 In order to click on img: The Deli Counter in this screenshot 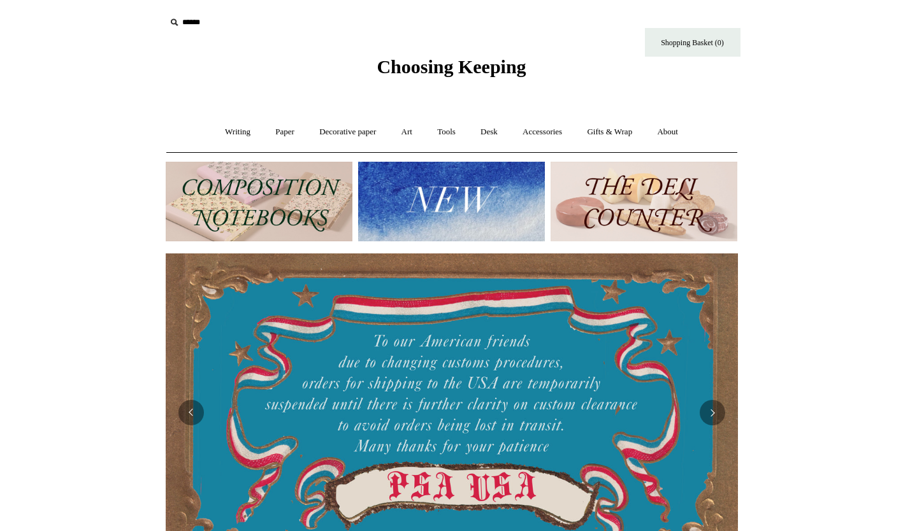, I will do `click(644, 201)`.